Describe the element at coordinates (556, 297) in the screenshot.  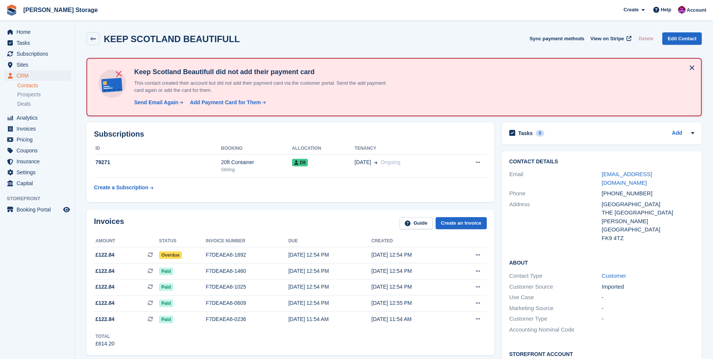
I see `div: Use Case` at that location.